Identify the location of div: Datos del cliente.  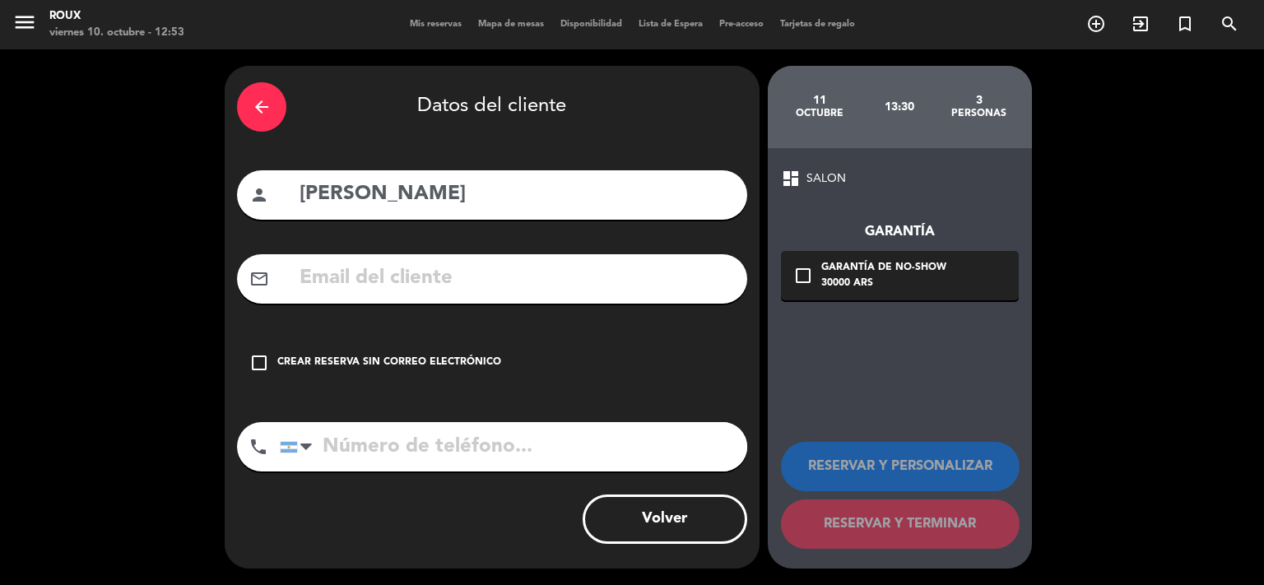
(492, 107).